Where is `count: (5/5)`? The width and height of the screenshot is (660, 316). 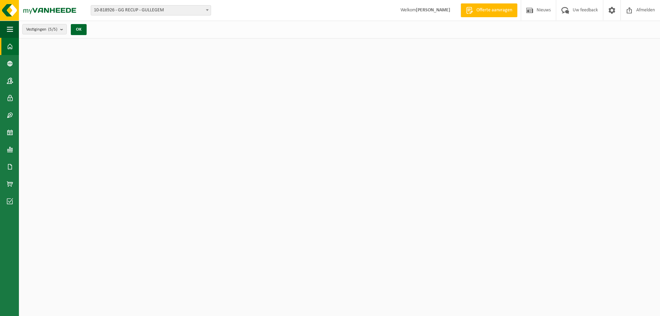
count: (5/5) is located at coordinates (53, 29).